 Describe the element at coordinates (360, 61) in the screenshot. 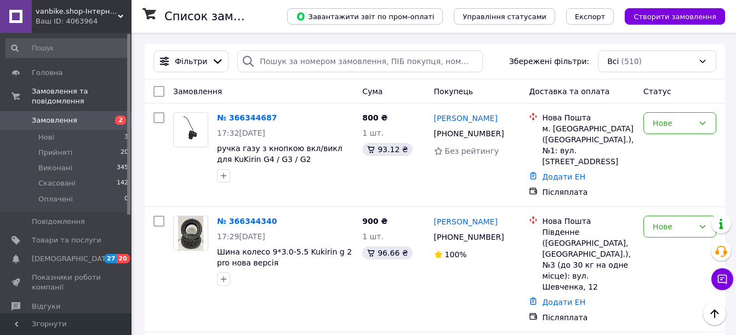

I see `input: Пошук за номером замовлення, ПІБ покупця, номером телефону, Email, номером накладної` at that location.